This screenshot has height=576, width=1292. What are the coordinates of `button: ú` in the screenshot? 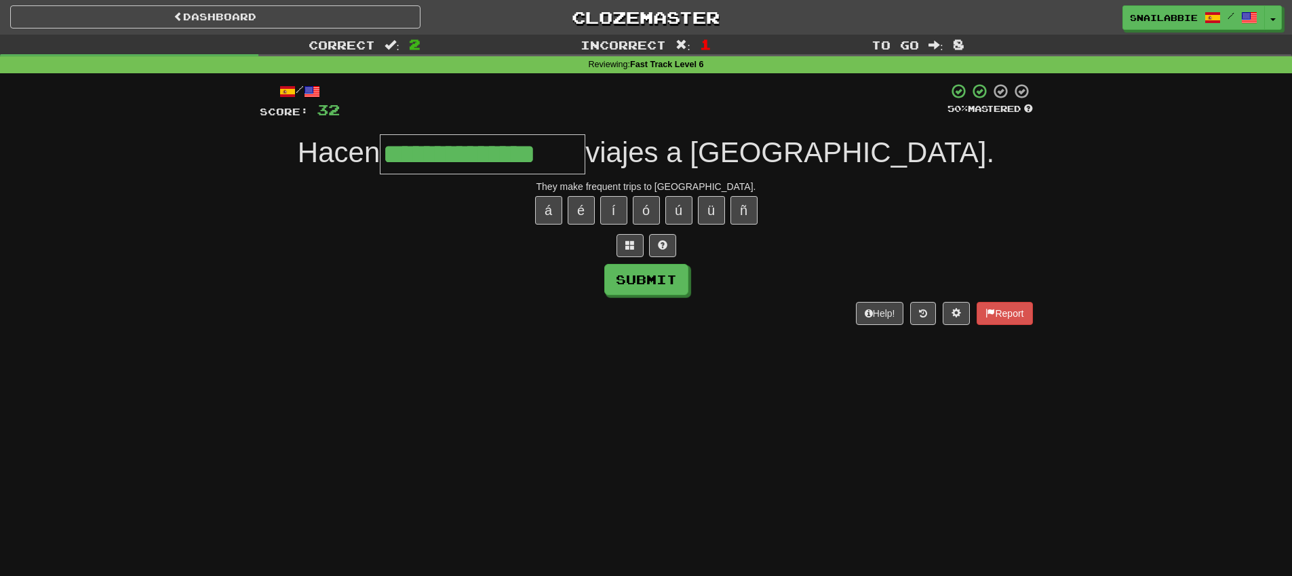 It's located at (679, 210).